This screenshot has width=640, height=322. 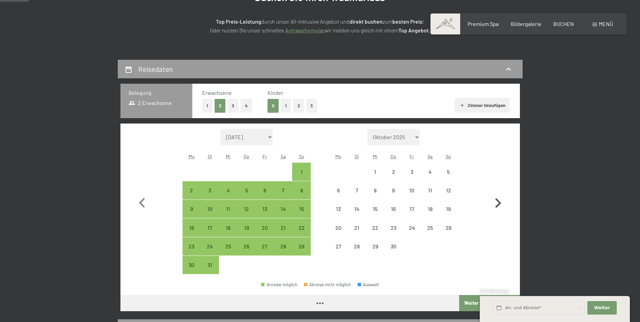 I want to click on div: Sat Mar 07 2026, so click(x=283, y=190).